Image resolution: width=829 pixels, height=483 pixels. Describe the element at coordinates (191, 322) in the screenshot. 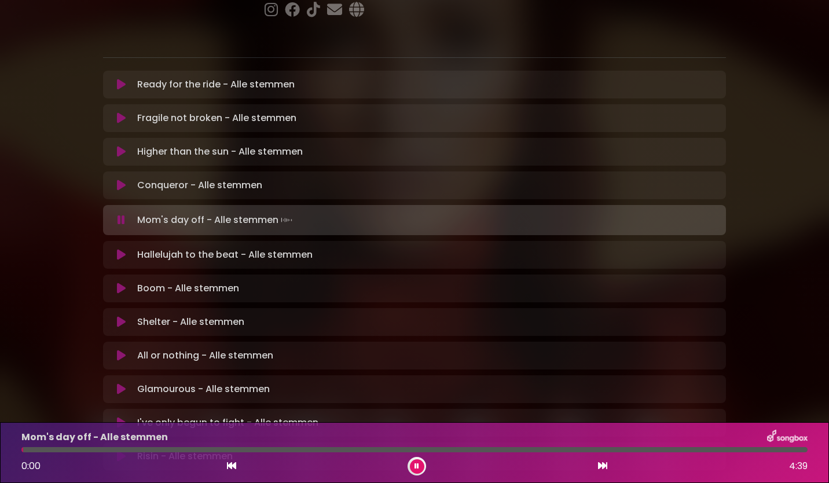

I see `p: Shelter - Alle stemmen` at that location.